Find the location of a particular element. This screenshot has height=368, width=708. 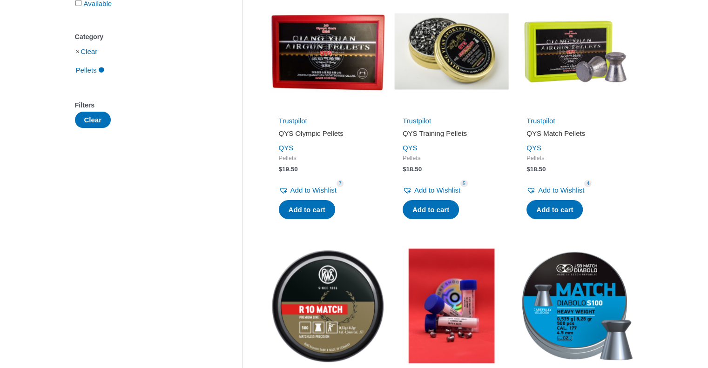

span: 5 is located at coordinates (464, 183).